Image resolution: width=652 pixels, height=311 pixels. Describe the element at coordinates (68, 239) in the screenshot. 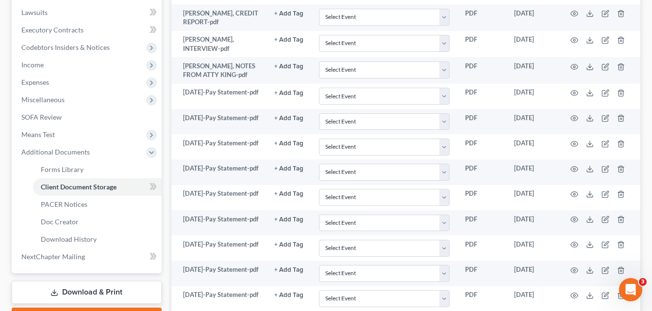

I see `span: Download History` at that location.